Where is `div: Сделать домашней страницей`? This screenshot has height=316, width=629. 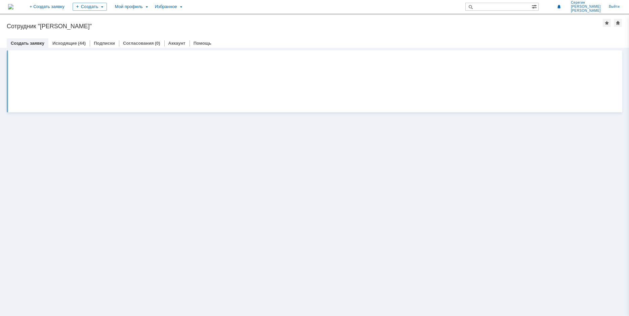
div: Сделать домашней страницей is located at coordinates (618, 23).